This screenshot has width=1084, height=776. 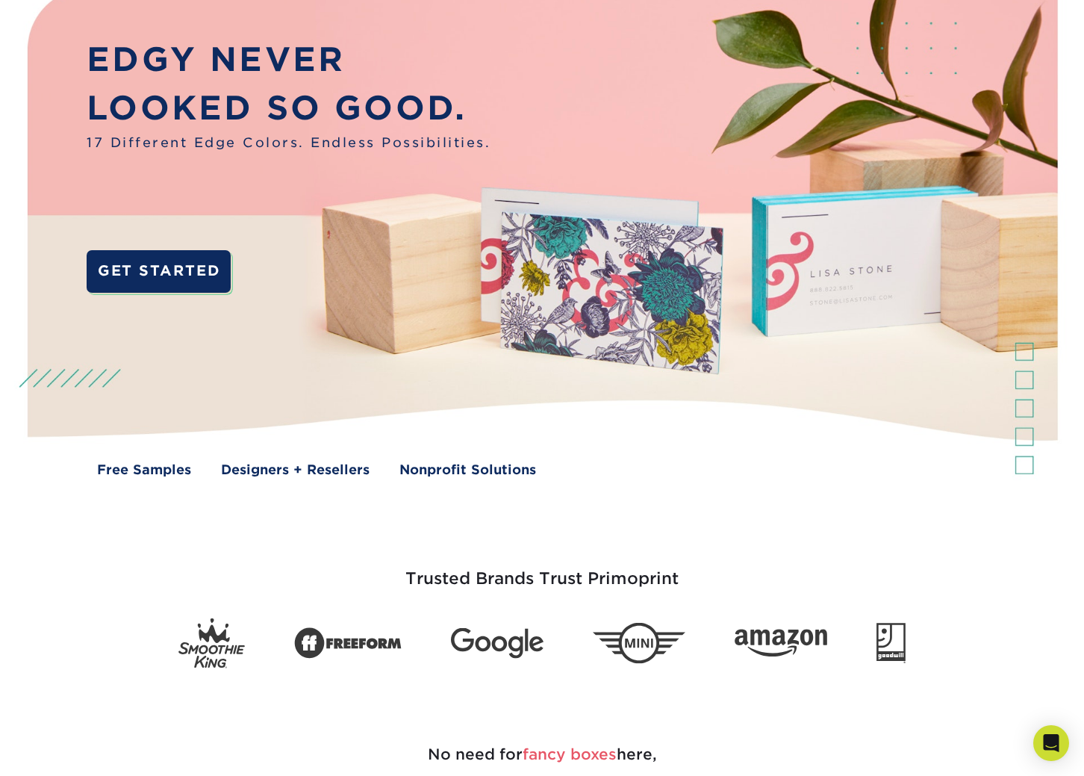 What do you see at coordinates (288, 59) in the screenshot?
I see `p: EDGY NEVER` at bounding box center [288, 59].